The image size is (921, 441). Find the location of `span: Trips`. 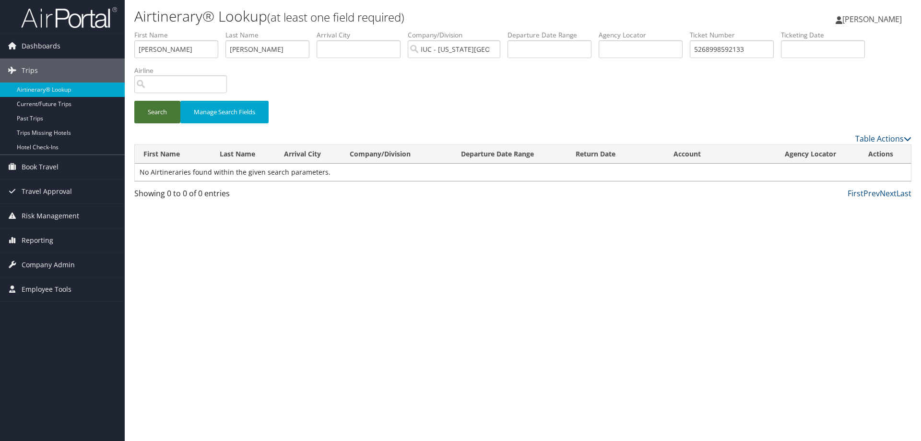

span: Trips is located at coordinates (30, 71).